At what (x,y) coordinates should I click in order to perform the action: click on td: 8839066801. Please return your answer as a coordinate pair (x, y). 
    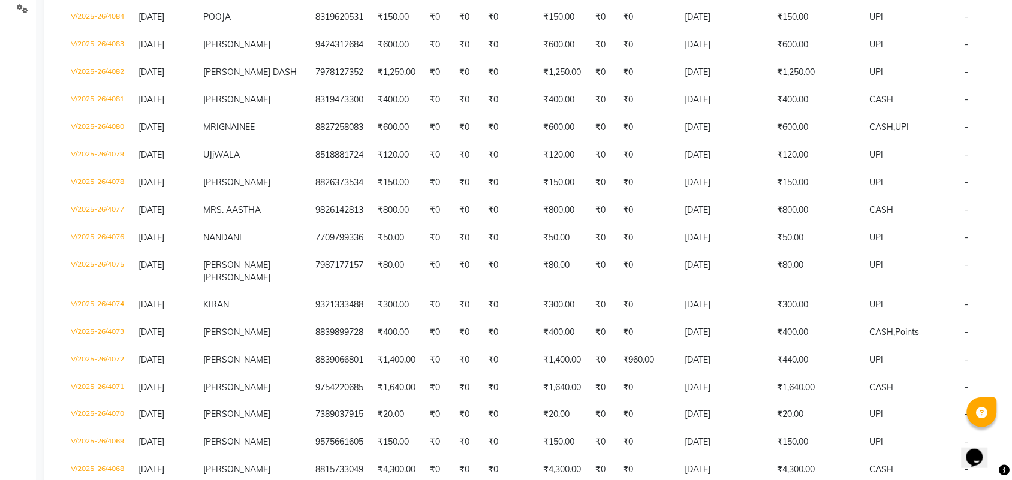
    Looking at the image, I should click on (339, 360).